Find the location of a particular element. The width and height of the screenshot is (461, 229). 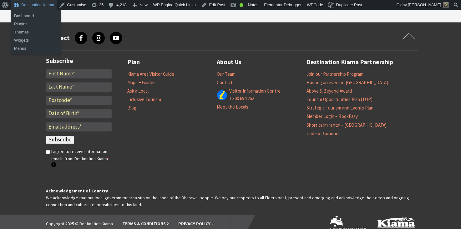

a: Plugins is located at coordinates (36, 24).